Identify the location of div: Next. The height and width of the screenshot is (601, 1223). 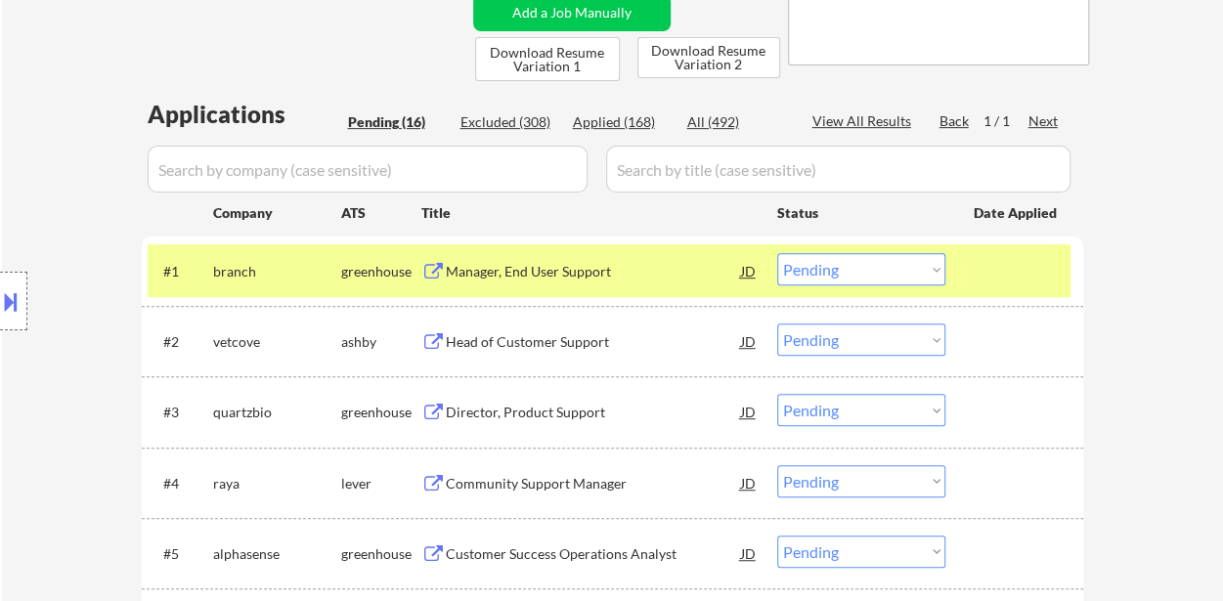
(1044, 121).